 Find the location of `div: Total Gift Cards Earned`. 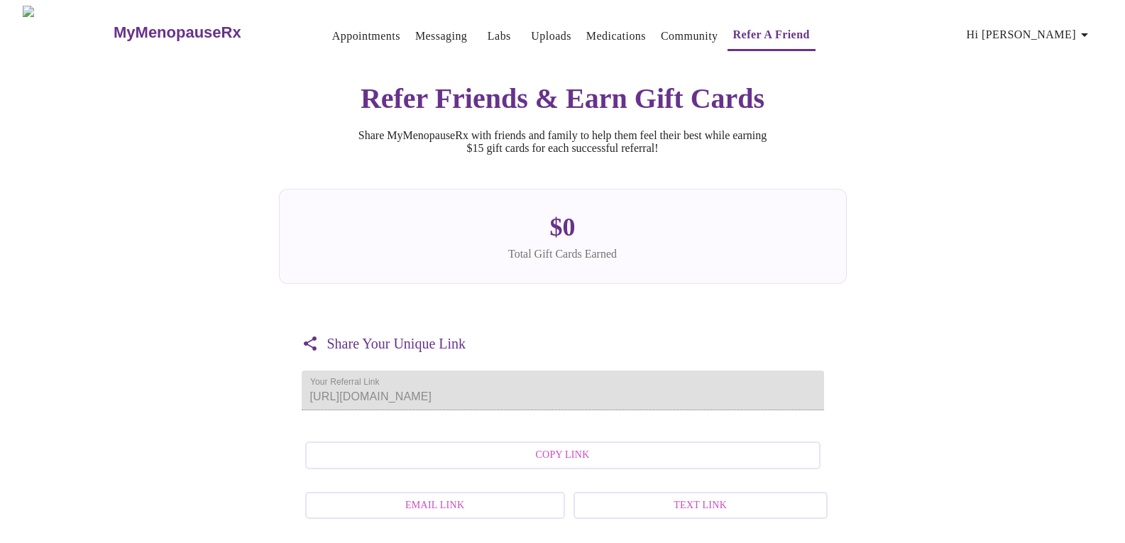

div: Total Gift Cards Earned is located at coordinates (563, 254).